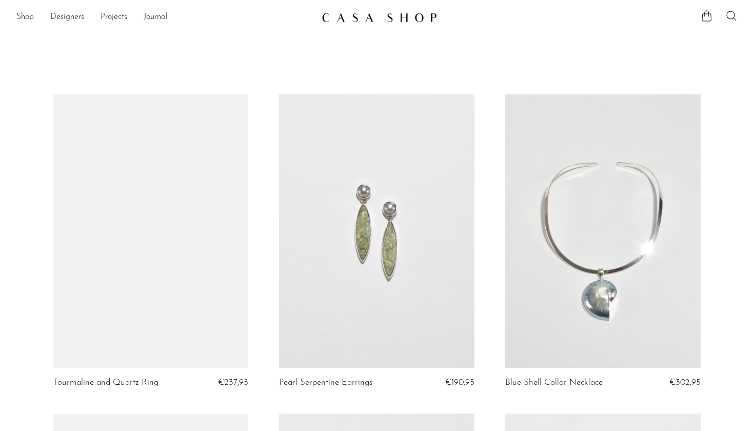  What do you see at coordinates (554, 382) in the screenshot?
I see `a: Blue Shell Collar Necklace` at bounding box center [554, 382].